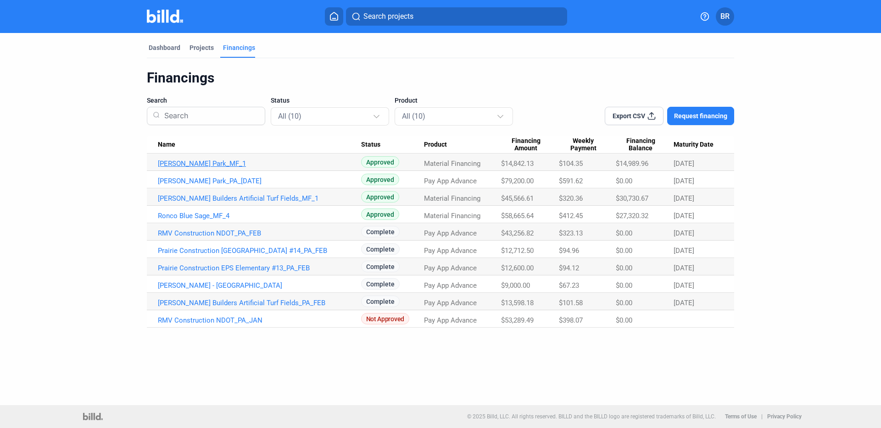  Describe the element at coordinates (259, 145) in the screenshot. I see `div: Name` at that location.